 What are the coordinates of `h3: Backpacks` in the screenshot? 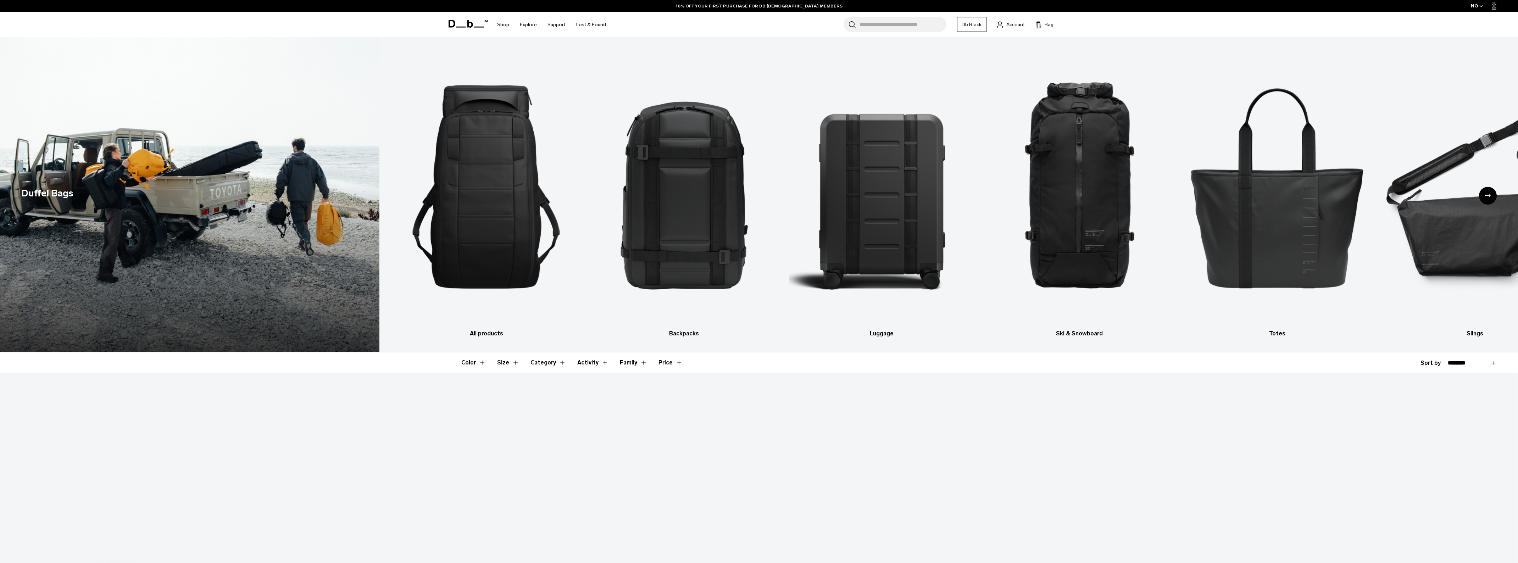 It's located at (684, 334).